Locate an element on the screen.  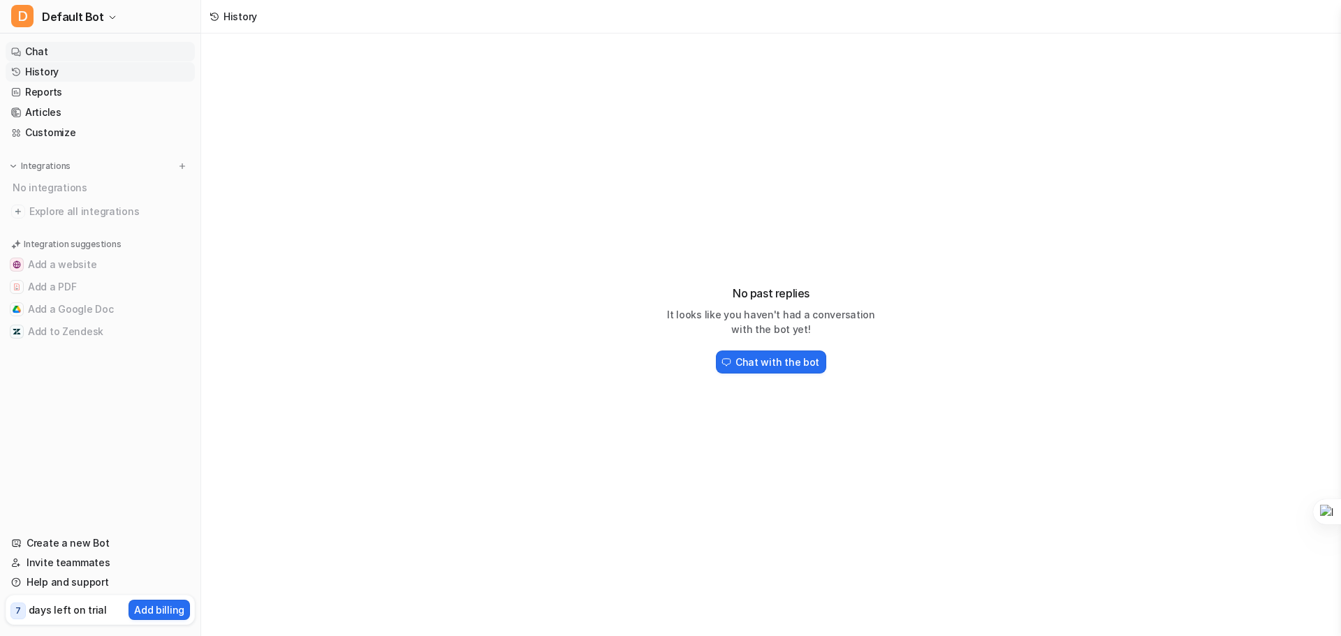
button: Add a websiteAdd a website is located at coordinates (100, 265).